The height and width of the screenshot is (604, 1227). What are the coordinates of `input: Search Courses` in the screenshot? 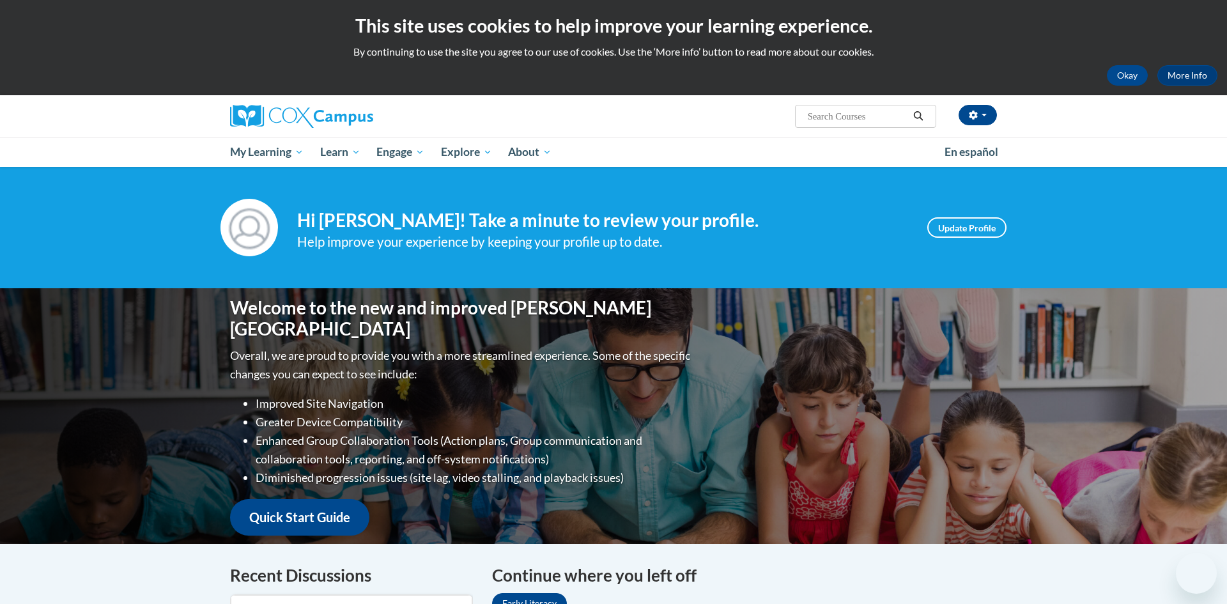 It's located at (858, 116).